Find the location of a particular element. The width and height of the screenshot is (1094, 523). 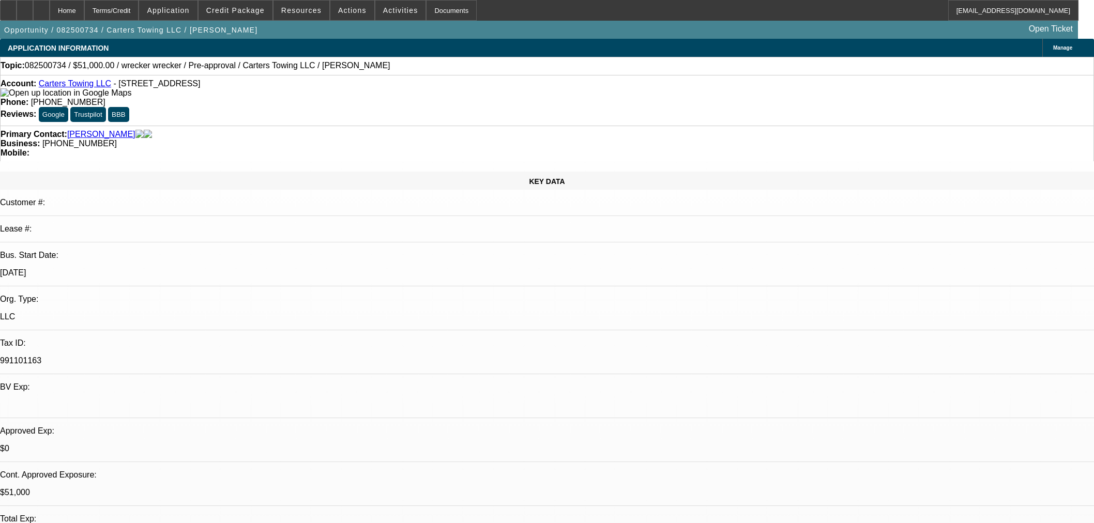

strong: Account: is located at coordinates (18, 83).